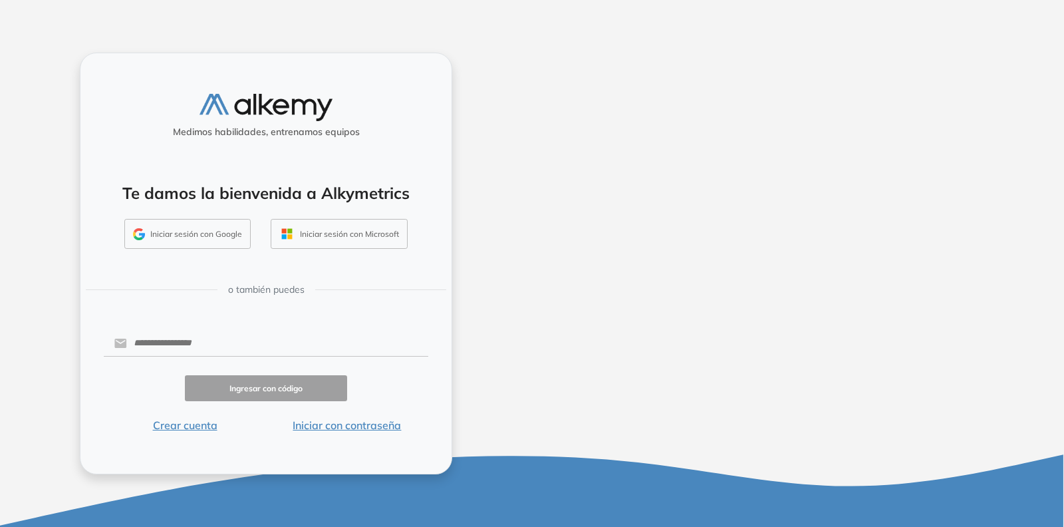 The width and height of the screenshot is (1064, 527). I want to click on h4: Te damos la bienvenida a Alkymetrics, so click(266, 193).